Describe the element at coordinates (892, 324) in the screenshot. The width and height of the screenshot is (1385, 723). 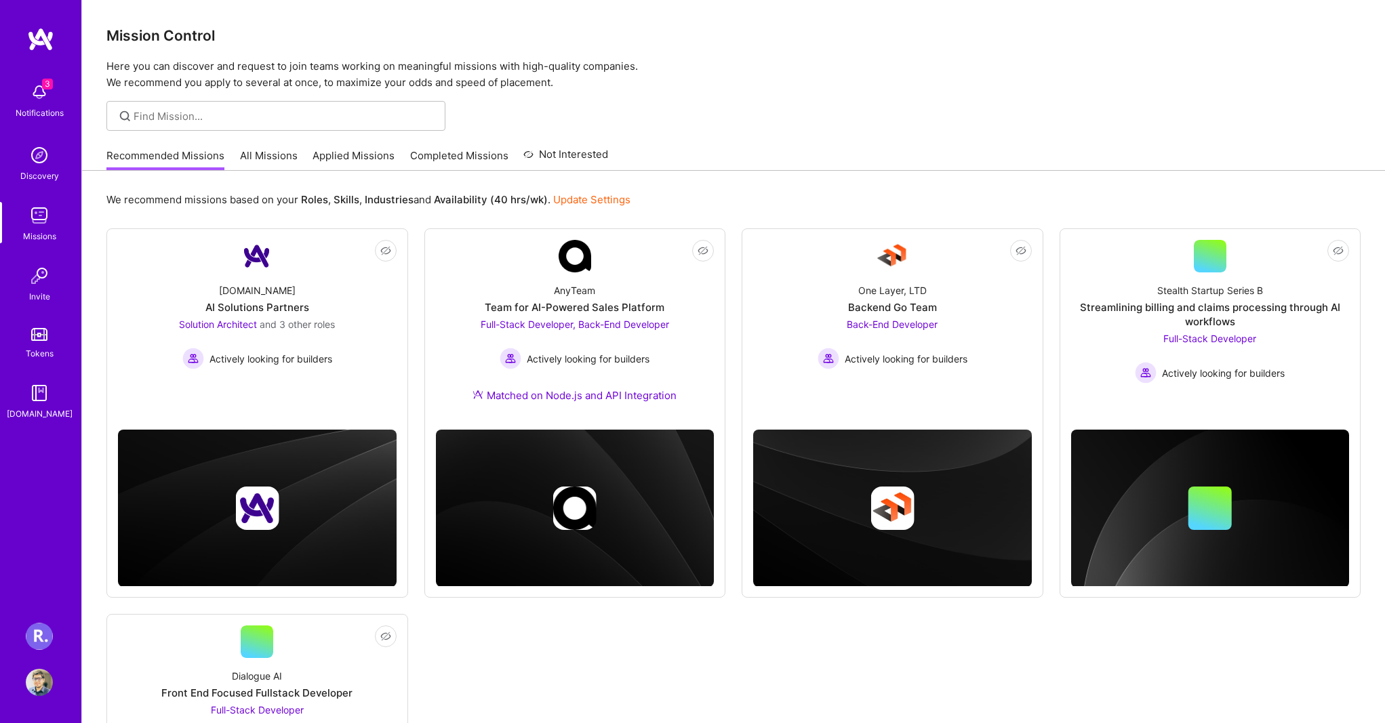
I see `span: Back-End Developer` at that location.